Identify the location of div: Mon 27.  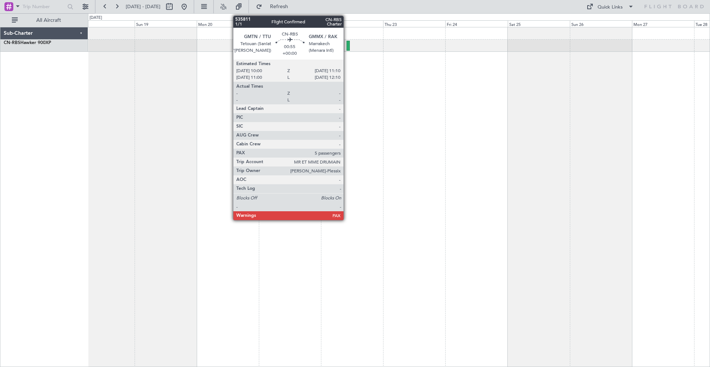
(663, 24).